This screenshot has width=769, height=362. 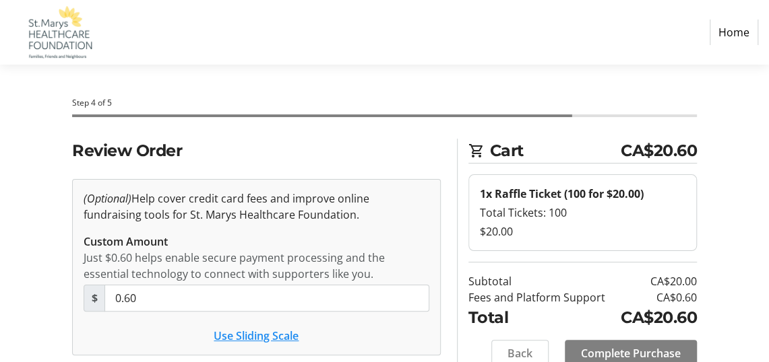 I want to click on td: Total, so click(x=542, y=318).